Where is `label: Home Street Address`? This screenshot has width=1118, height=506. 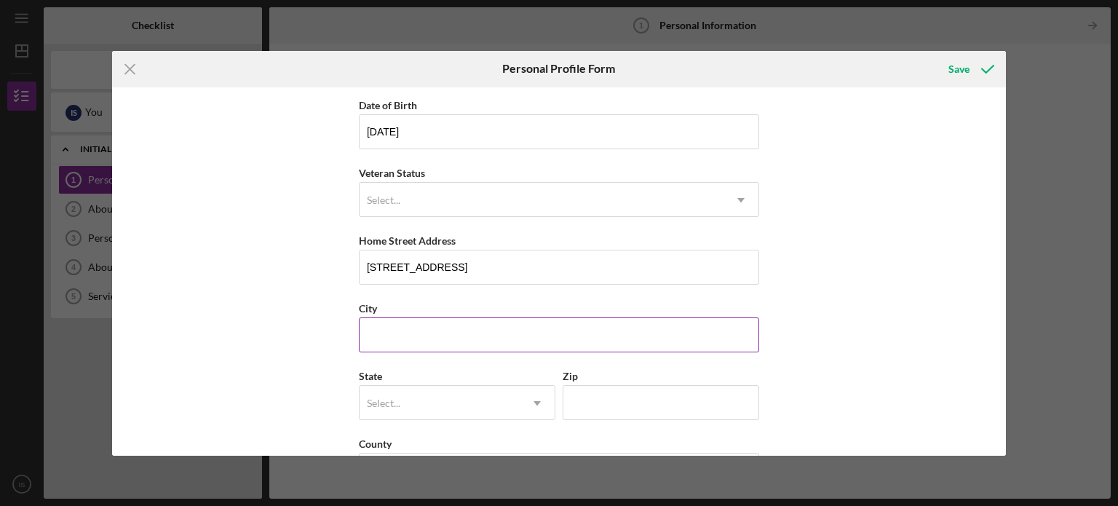
label: Home Street Address is located at coordinates (407, 240).